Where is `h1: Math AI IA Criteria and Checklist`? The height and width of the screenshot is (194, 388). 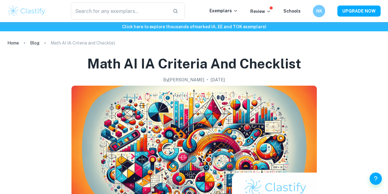
h1: Math AI IA Criteria and Checklist is located at coordinates (194, 64).